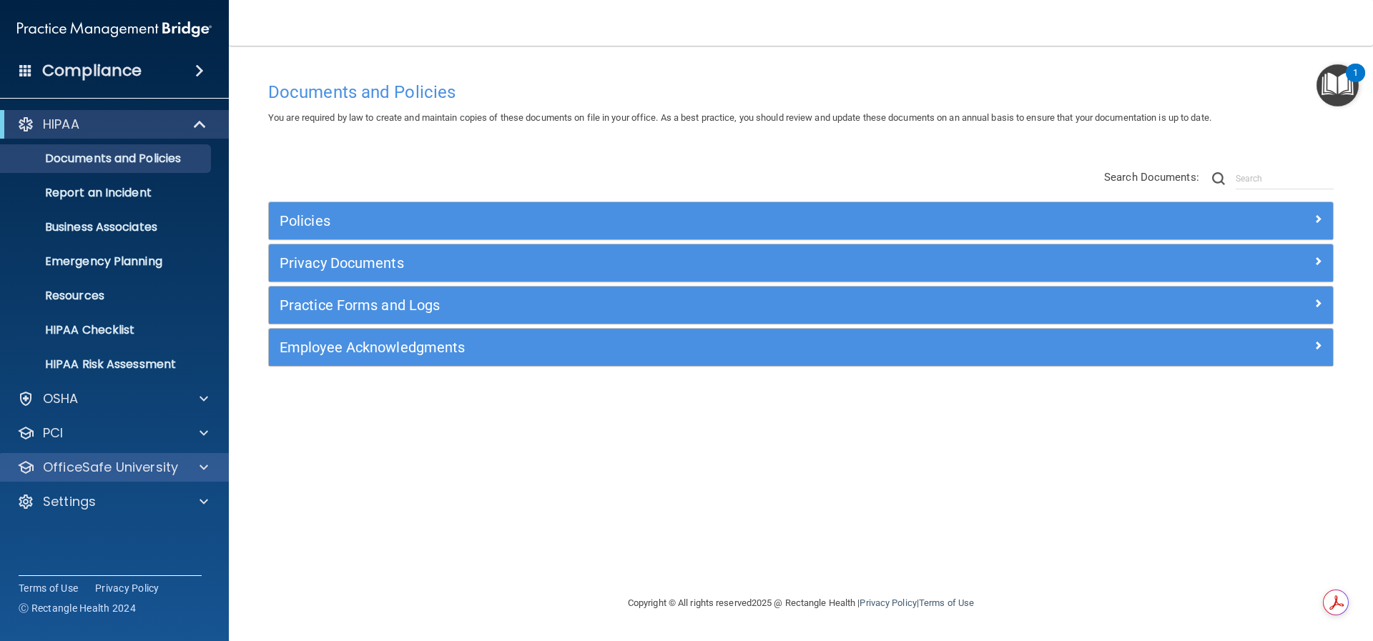  I want to click on p: OSHA, so click(61, 399).